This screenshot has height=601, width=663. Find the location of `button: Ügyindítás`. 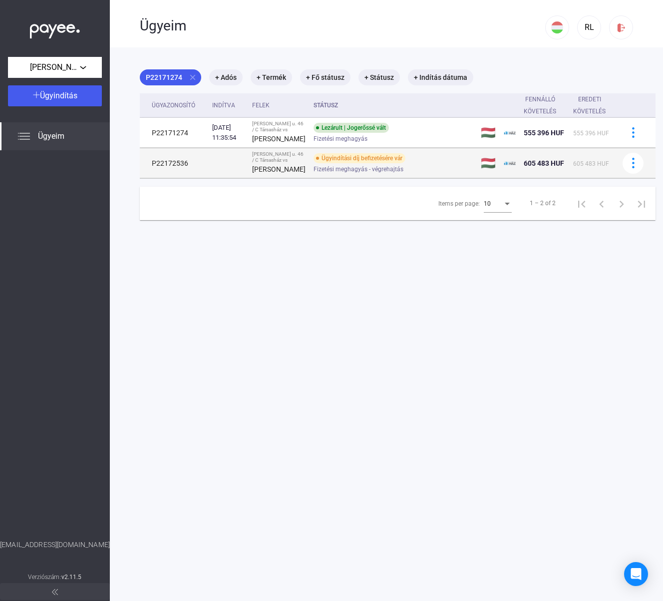

button: Ügyindítás is located at coordinates (55, 96).